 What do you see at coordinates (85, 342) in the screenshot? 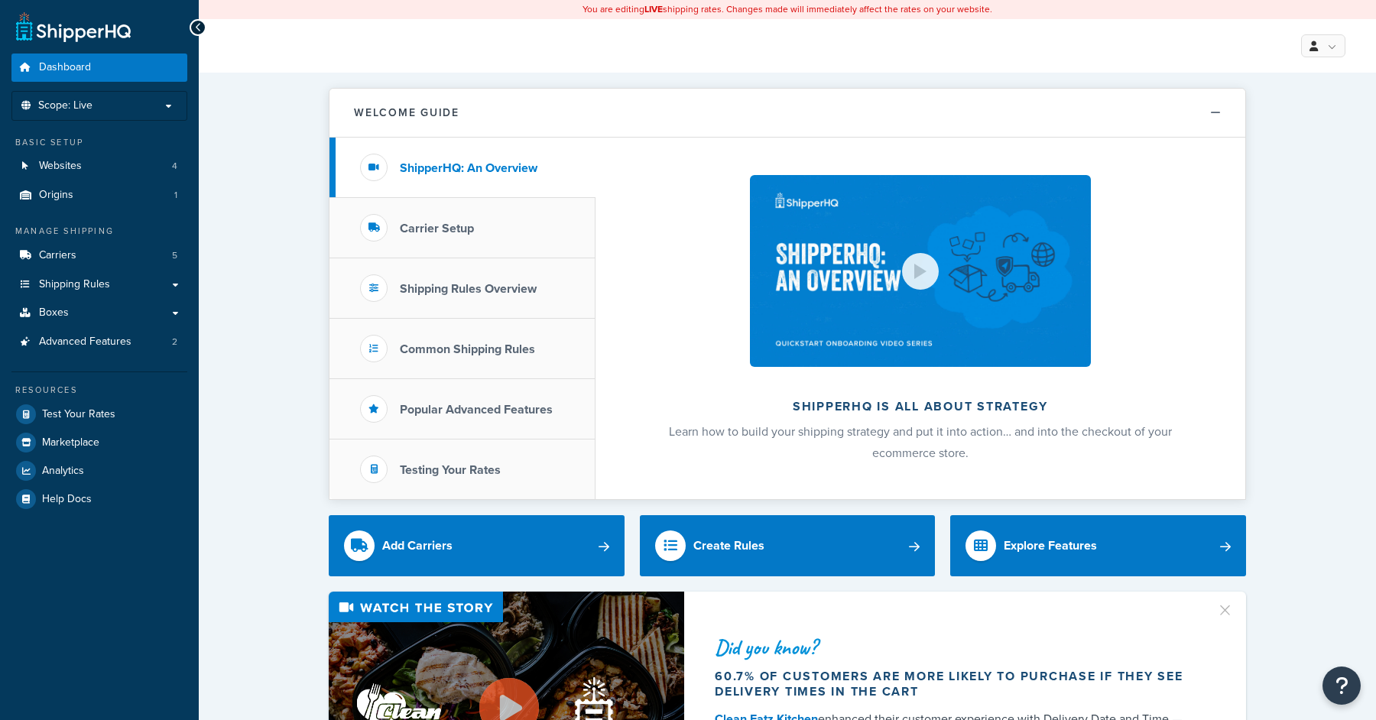
I see `span: Advanced Features` at bounding box center [85, 342].